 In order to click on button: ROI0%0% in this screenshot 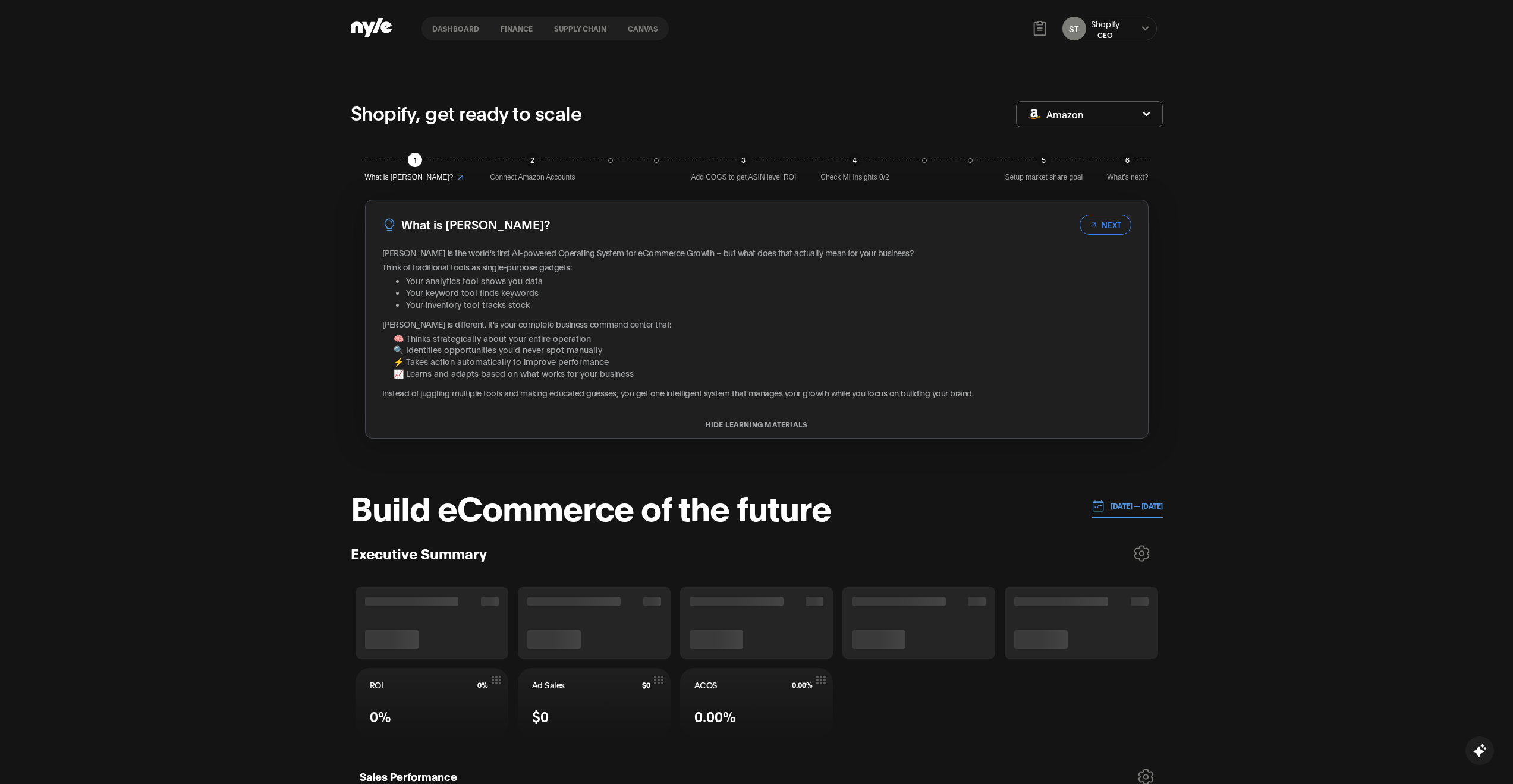, I will do `click(431, 703)`.